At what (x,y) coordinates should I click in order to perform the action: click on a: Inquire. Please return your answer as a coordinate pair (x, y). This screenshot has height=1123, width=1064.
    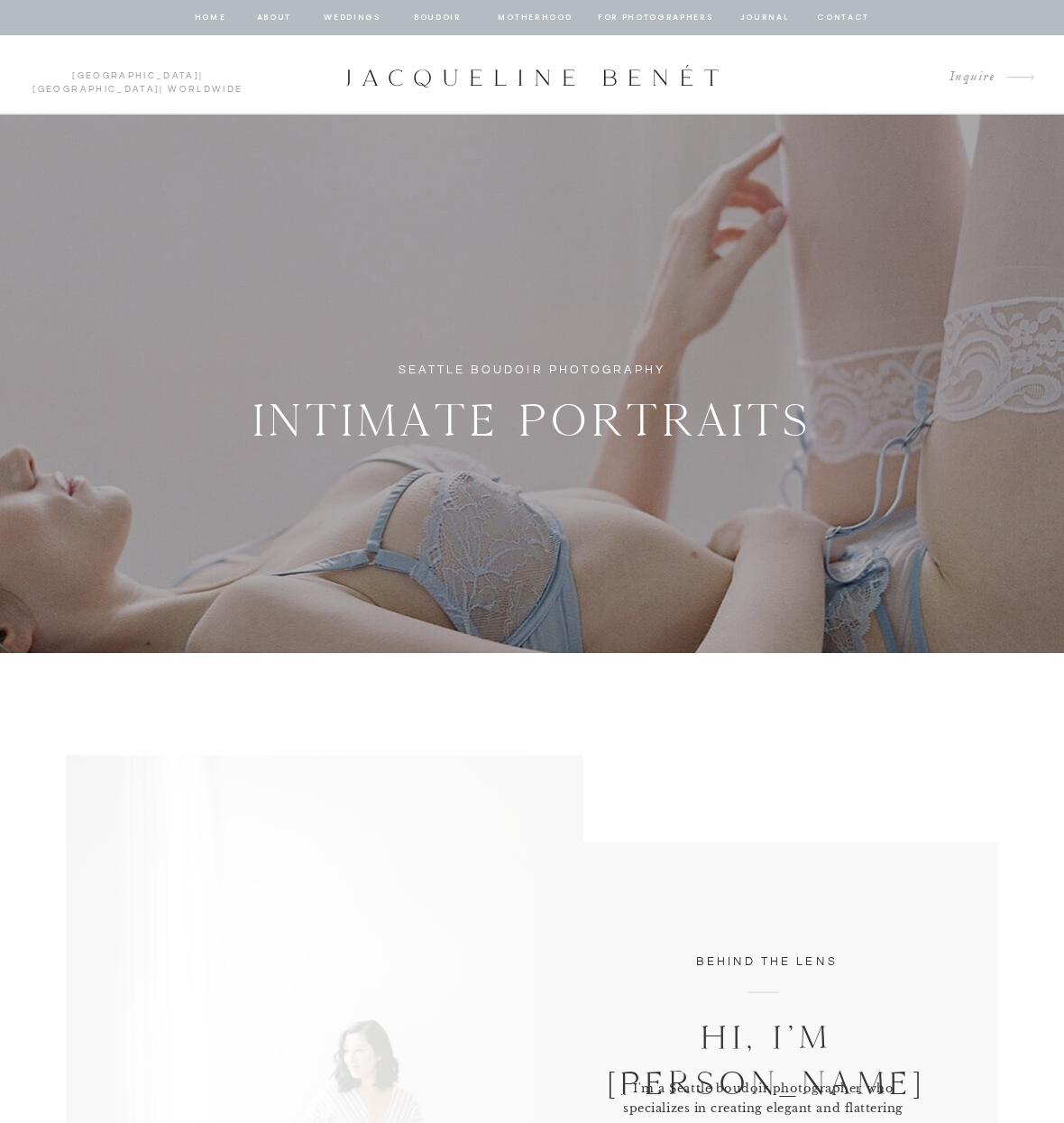
    Looking at the image, I should click on (965, 77).